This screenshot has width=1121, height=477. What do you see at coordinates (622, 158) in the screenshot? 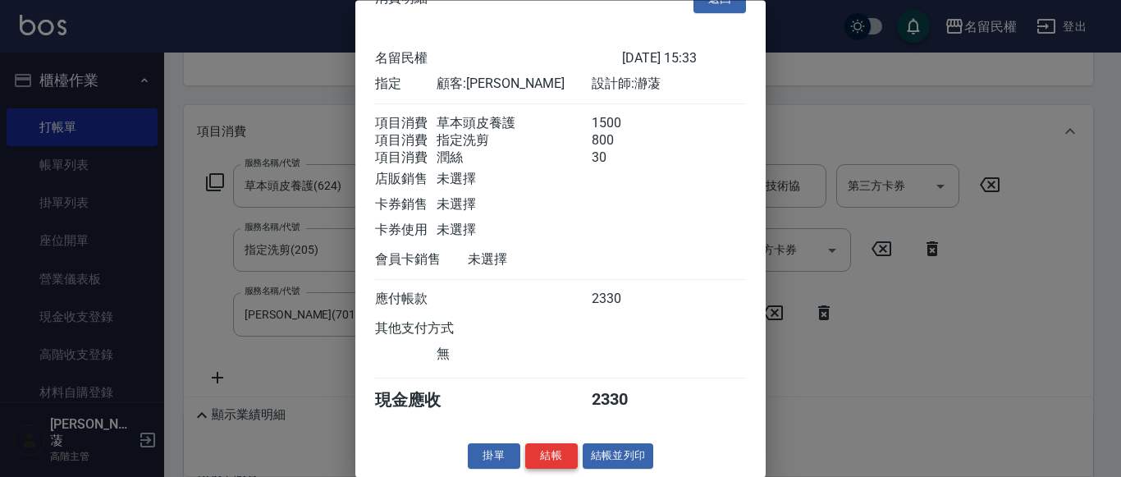
I see `div: 30` at bounding box center [622, 158].